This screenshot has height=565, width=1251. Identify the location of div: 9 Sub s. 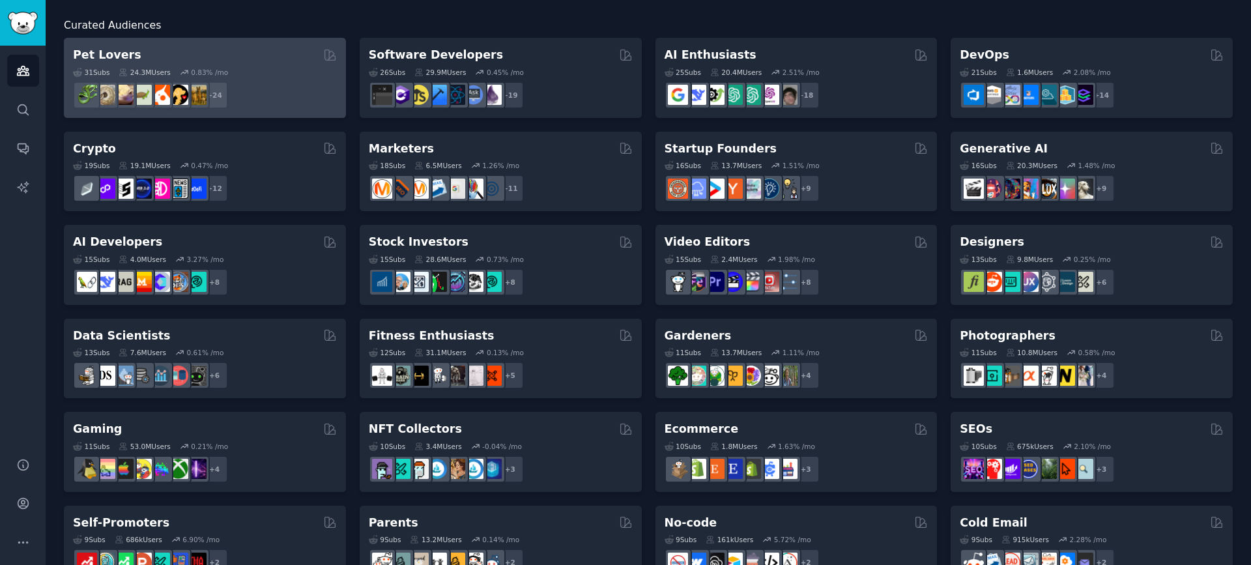
(385, 540).